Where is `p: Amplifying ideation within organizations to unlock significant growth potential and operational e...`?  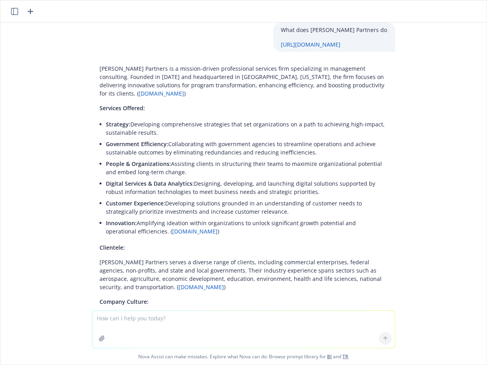 p: Amplifying ideation within organizations to unlock significant growth potential and operational e... is located at coordinates (247, 227).